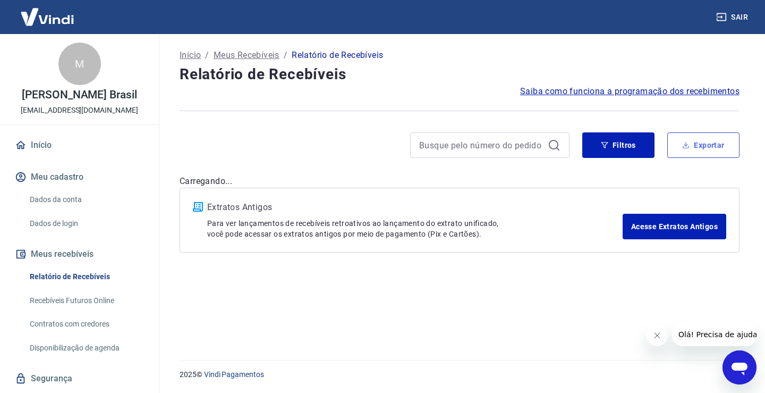 The image size is (765, 393). Describe the element at coordinates (48, 12) in the screenshot. I see `span: Olá! Precisa de ajuda?` at that location.